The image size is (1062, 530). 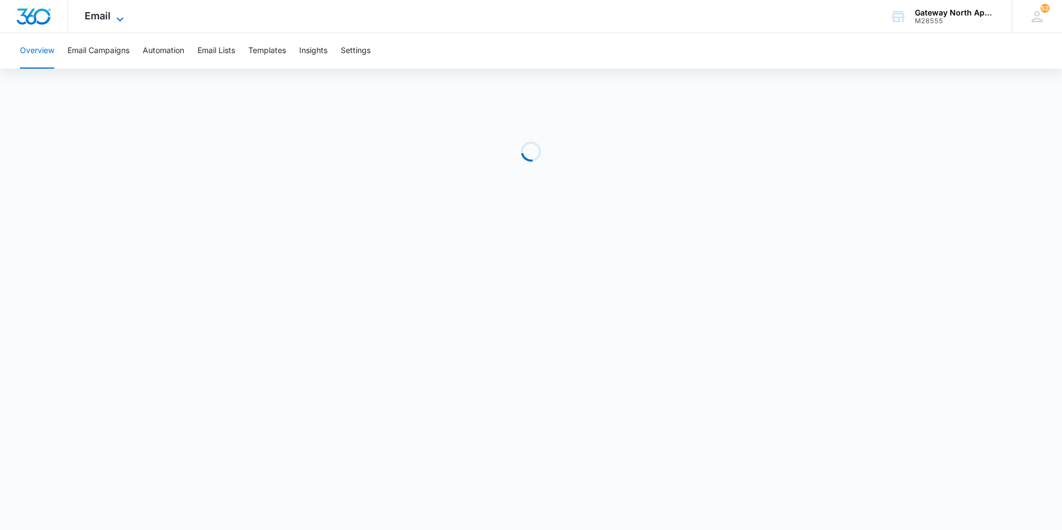 I want to click on button: Settings, so click(x=356, y=51).